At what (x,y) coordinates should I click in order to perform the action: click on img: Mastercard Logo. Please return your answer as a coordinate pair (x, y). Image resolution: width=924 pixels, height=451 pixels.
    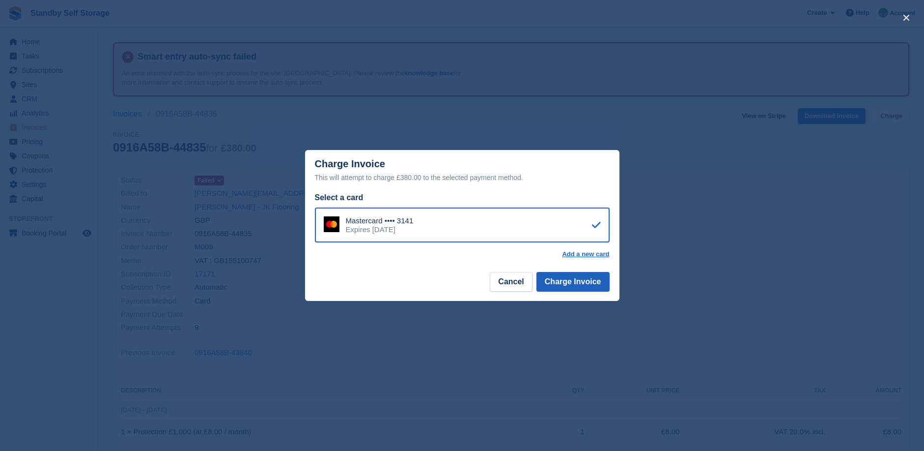
    Looking at the image, I should click on (332, 224).